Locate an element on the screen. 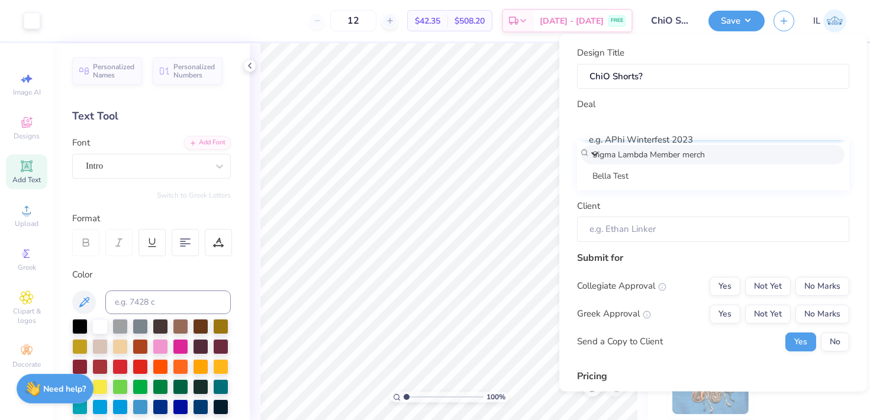 This screenshot has width=870, height=420. span: Add Text is located at coordinates (27, 180).